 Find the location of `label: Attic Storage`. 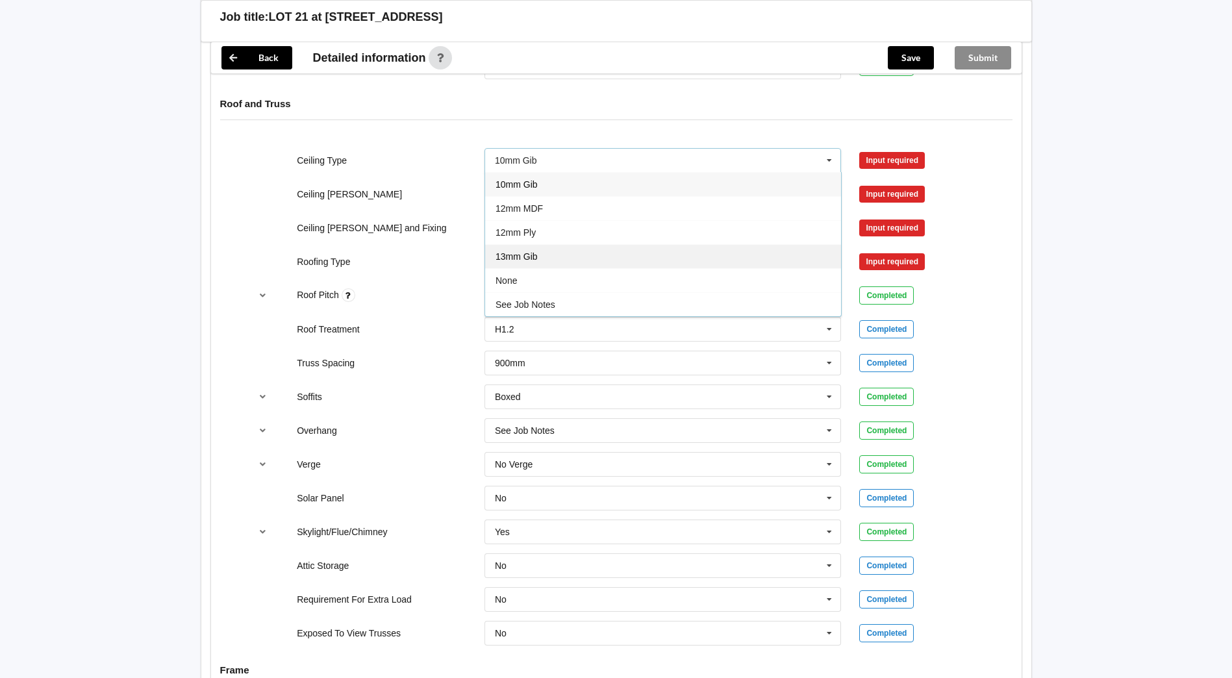

label: Attic Storage is located at coordinates (323, 566).